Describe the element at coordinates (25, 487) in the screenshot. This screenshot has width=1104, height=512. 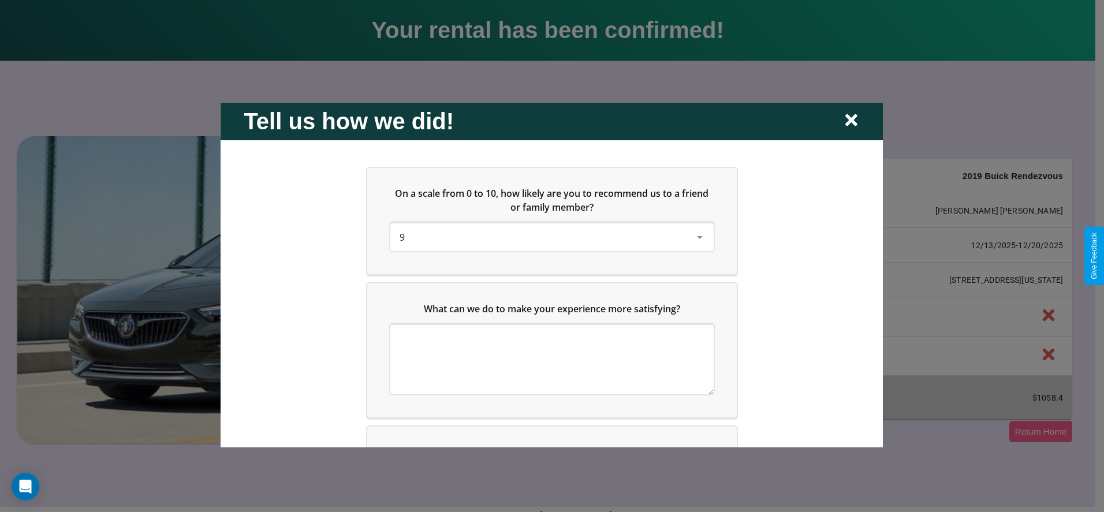
I see `div: Open Intercom Messenger` at that location.